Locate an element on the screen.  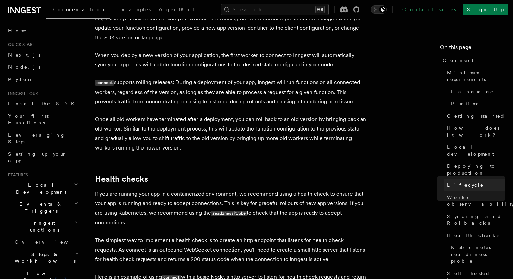
span: Features is located at coordinates (17, 175).